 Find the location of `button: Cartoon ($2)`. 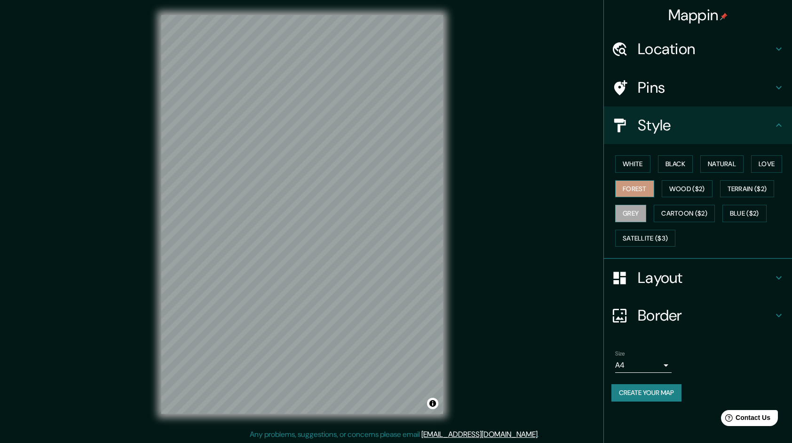

button: Cartoon ($2) is located at coordinates (684, 213).